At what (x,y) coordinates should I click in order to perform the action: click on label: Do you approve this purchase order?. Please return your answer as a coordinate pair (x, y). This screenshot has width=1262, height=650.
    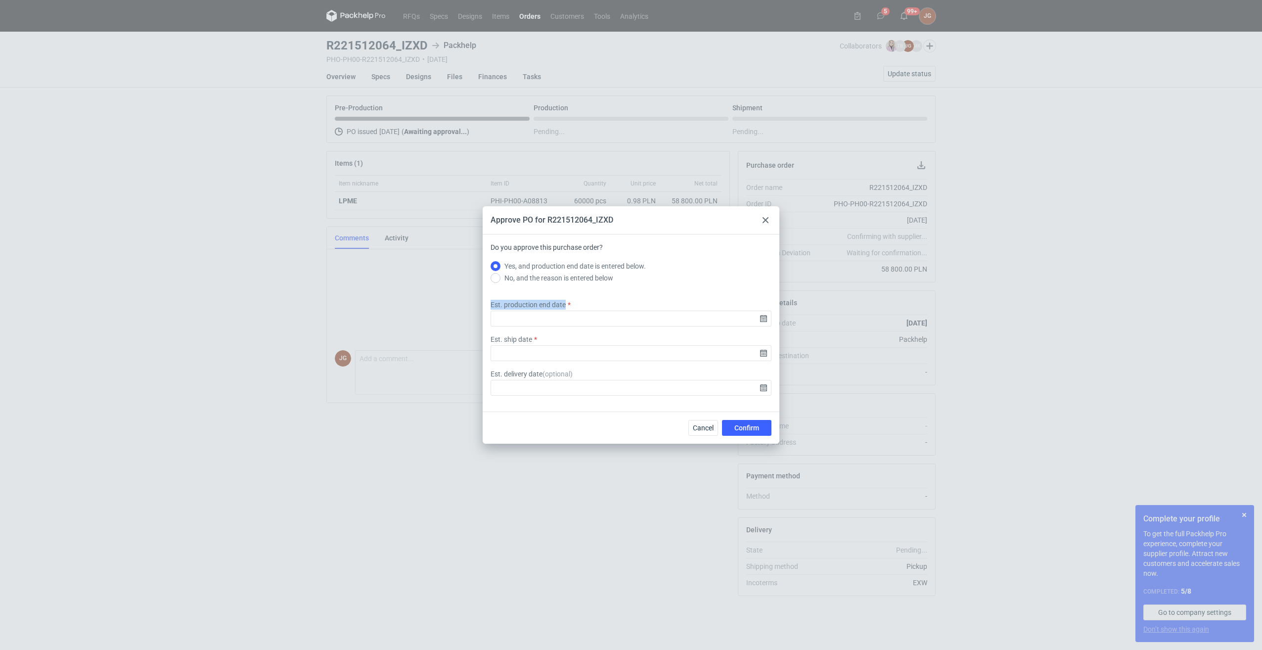
    Looking at the image, I should click on (546, 251).